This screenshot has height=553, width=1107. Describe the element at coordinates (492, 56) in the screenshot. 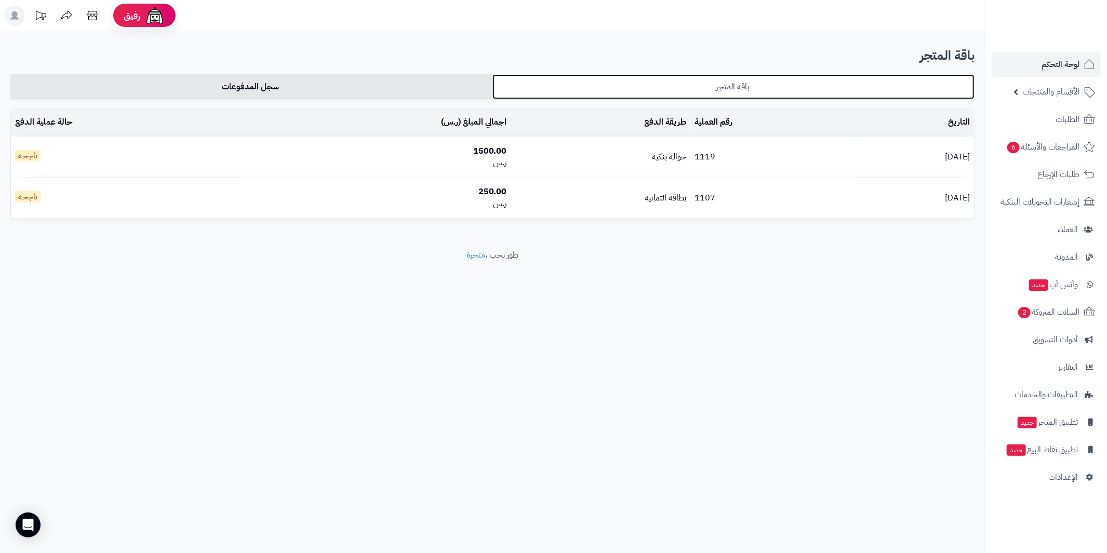

I see `h2: باقة المتجر` at that location.